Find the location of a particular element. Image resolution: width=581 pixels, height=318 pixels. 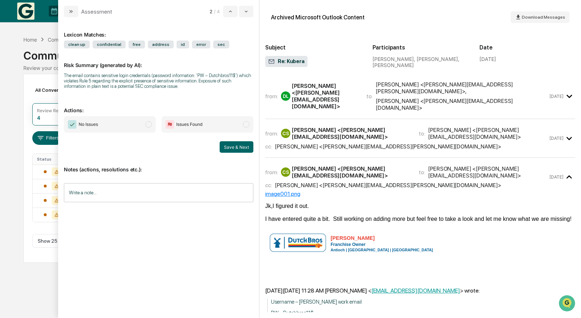

img: Flag is located at coordinates (170, 125).